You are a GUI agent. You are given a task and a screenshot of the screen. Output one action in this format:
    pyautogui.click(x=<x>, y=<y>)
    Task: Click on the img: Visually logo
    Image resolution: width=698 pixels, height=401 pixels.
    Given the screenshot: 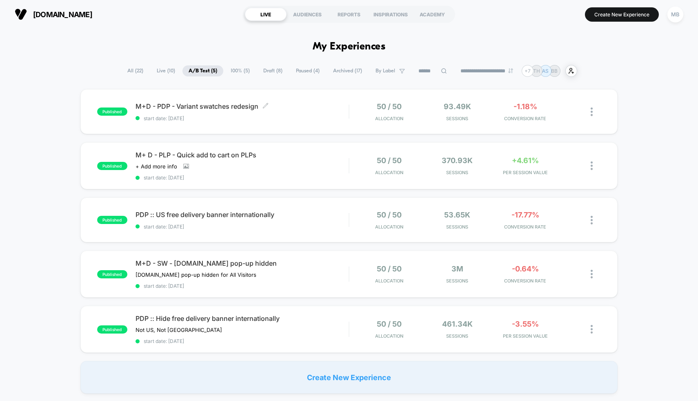 What is the action you would take?
    pyautogui.click(x=21, y=14)
    